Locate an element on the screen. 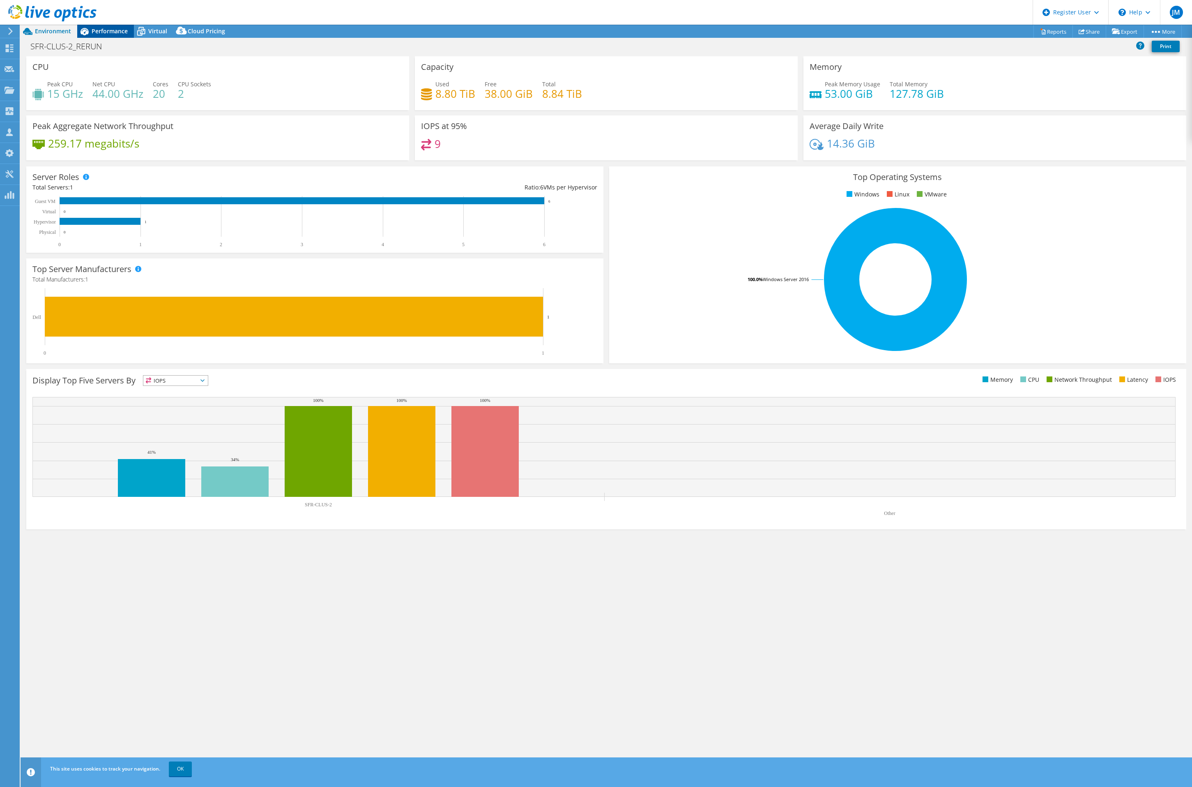 This screenshot has width=1192, height=787. a: OK is located at coordinates (180, 769).